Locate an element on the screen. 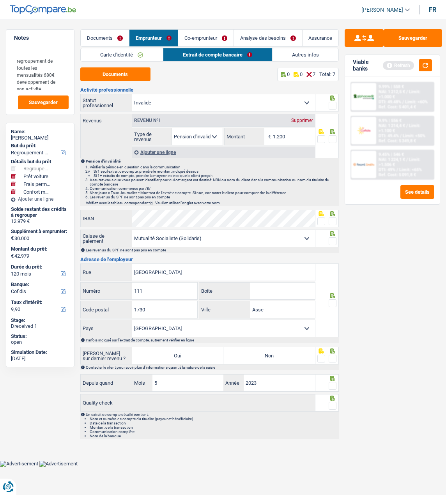 This screenshot has width=446, height=495. li: Les revenus du SPF ne sont pas pris en compte is located at coordinates (214, 197).